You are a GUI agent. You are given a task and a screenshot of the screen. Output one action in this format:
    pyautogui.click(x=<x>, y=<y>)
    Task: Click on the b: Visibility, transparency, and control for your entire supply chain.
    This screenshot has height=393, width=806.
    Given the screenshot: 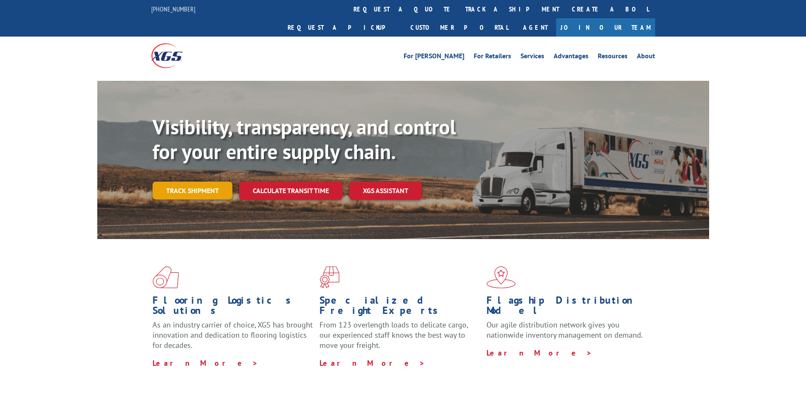 What is the action you would take?
    pyautogui.click(x=304, y=139)
    